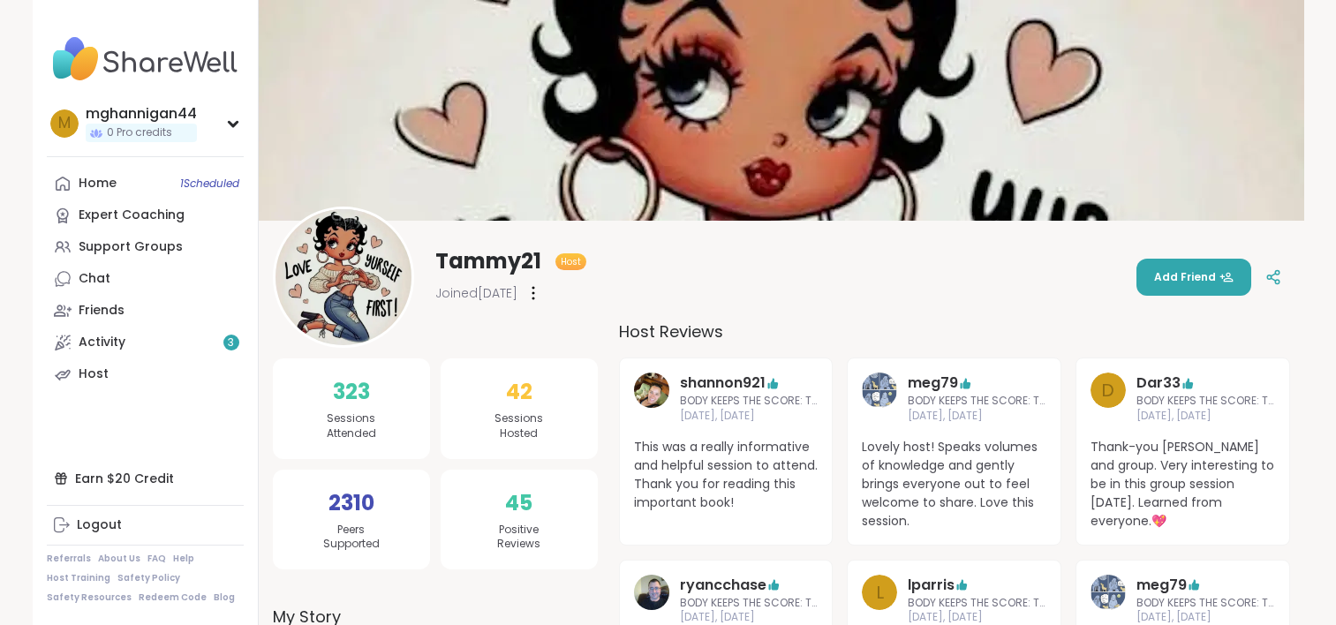  I want to click on div: Expert Coaching, so click(132, 215).